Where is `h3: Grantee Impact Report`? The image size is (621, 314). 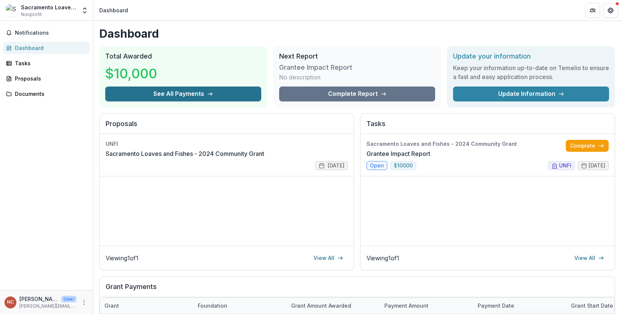
h3: Grantee Impact Report is located at coordinates (315, 67).